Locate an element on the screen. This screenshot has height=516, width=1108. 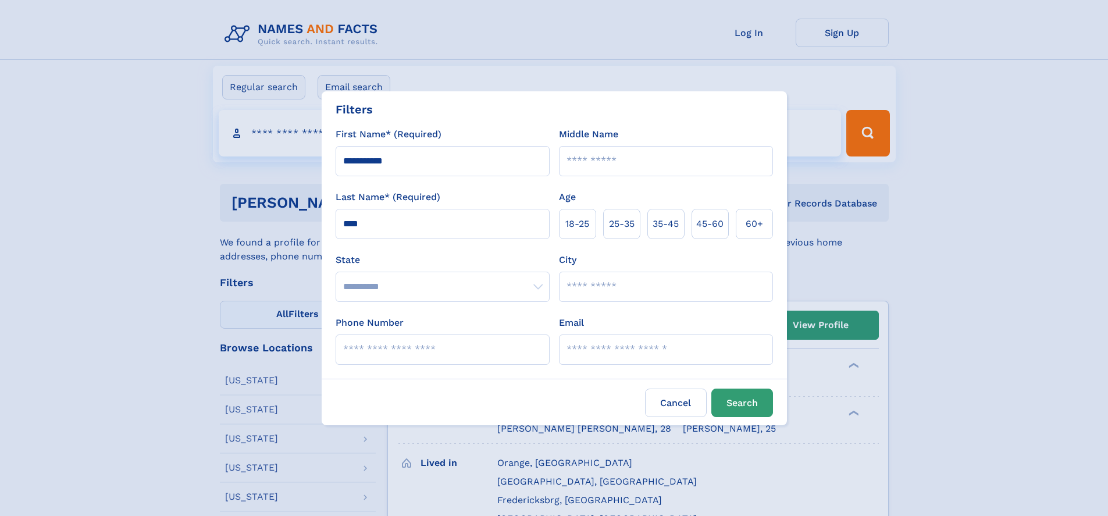
label: City is located at coordinates (568, 260).